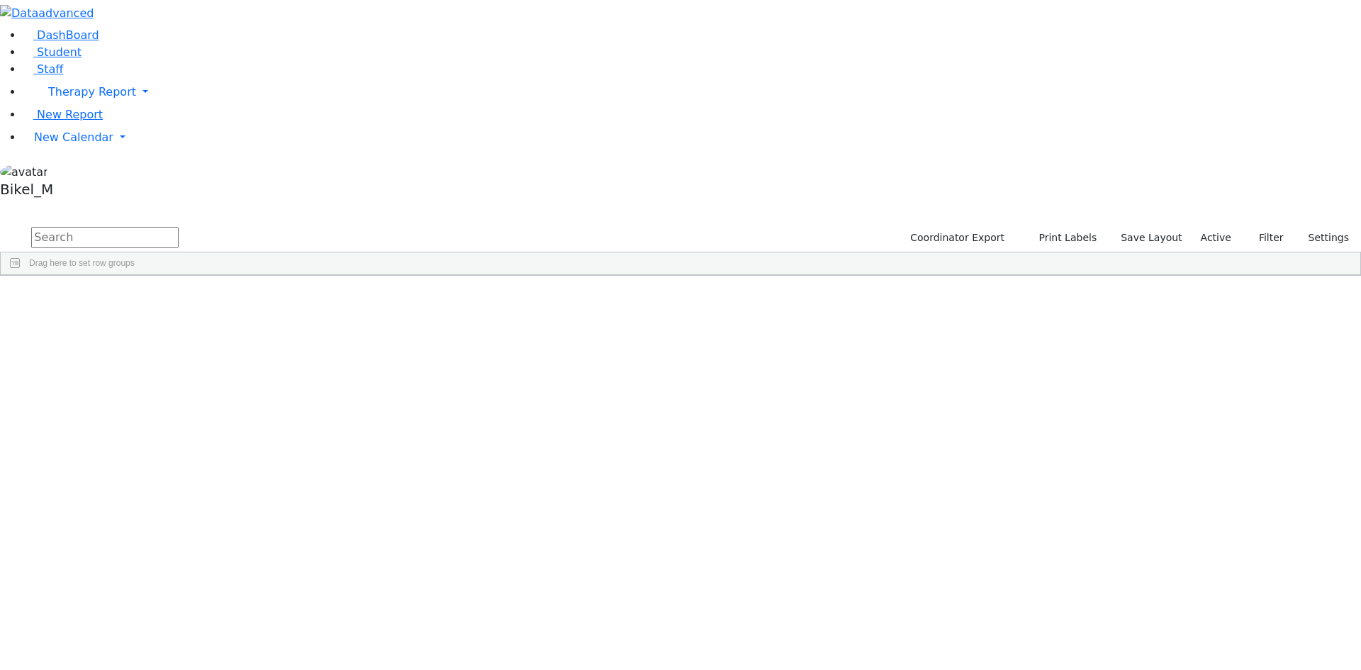 Image resolution: width=1361 pixels, height=670 pixels. What do you see at coordinates (82, 263) in the screenshot?
I see `span: Drag here to set row groups` at bounding box center [82, 263].